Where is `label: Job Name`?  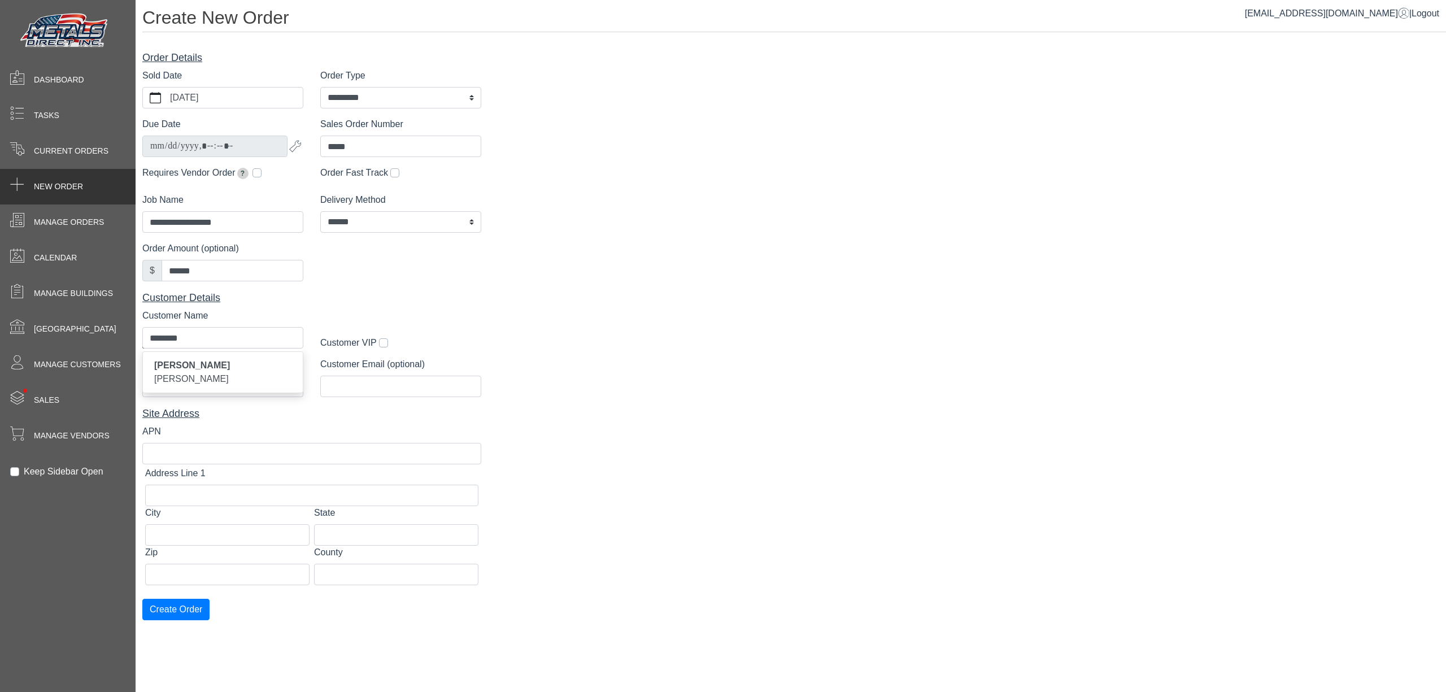
label: Job Name is located at coordinates (163, 200).